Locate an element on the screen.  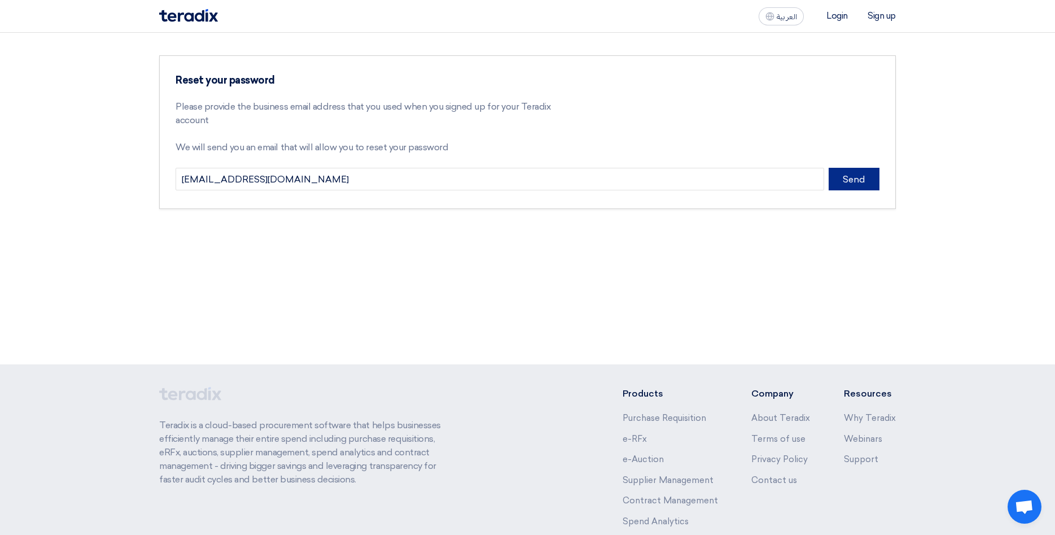
img: Teradix logo is located at coordinates (189, 15).